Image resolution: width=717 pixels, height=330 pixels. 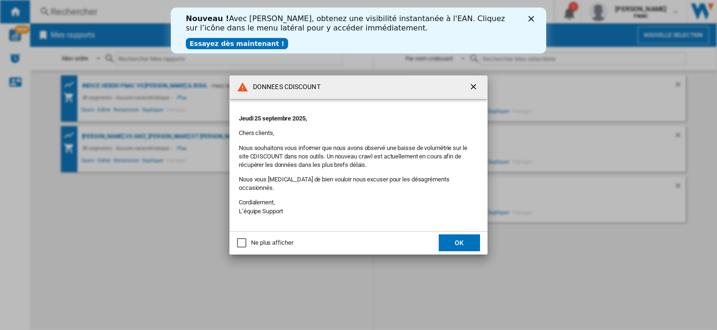 What do you see at coordinates (358, 207) in the screenshot?
I see `p: Cordialement, L’équipe Support` at bounding box center [358, 207].